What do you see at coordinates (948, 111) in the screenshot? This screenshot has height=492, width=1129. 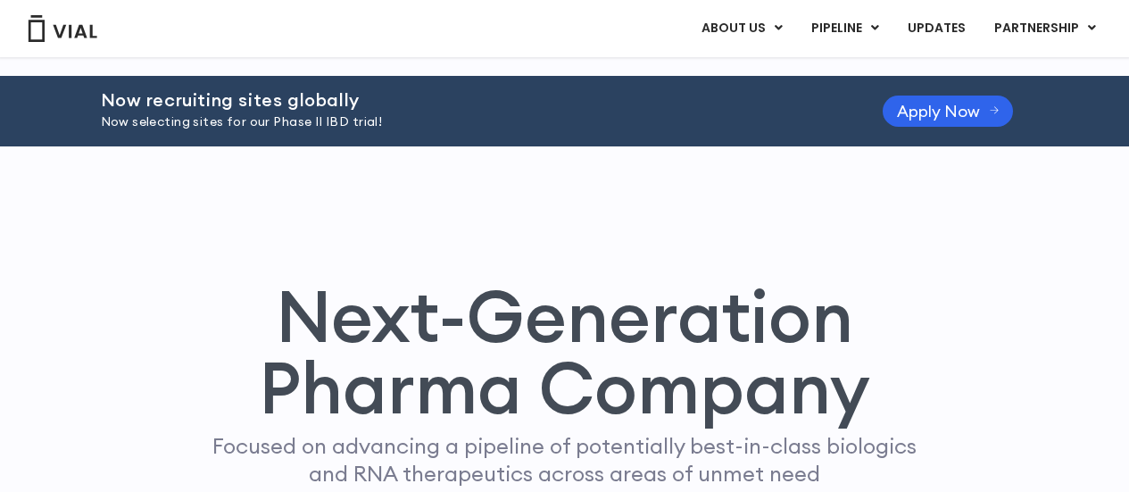 I see `a: Apply Now` at bounding box center [948, 111].